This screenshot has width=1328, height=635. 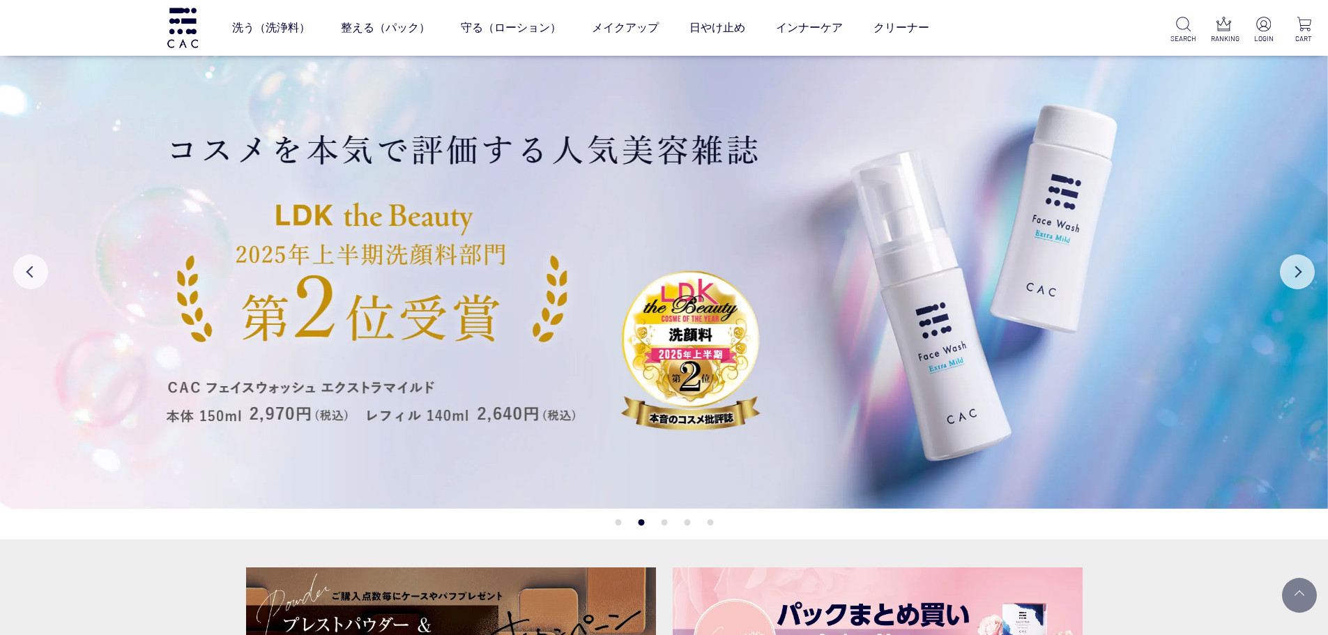 I want to click on p: LOGIN, so click(x=1263, y=38).